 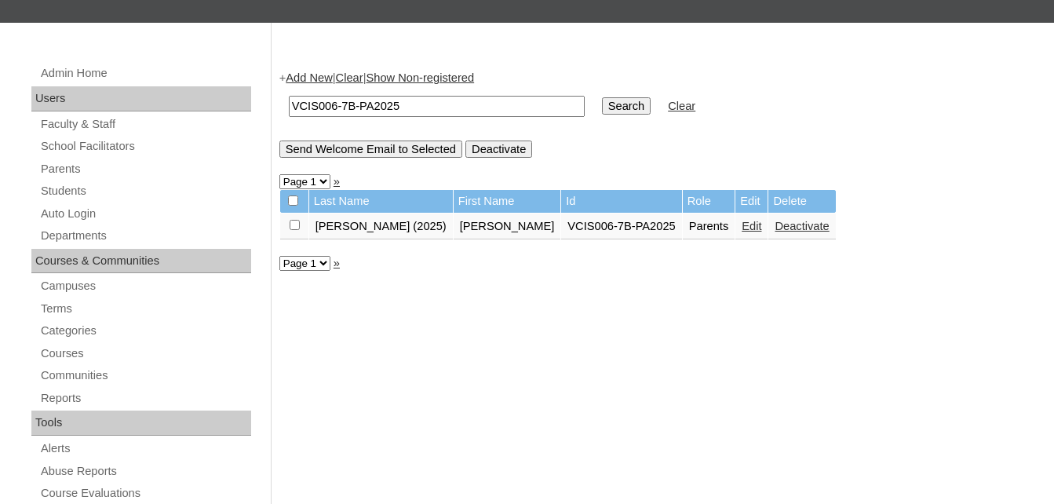 I want to click on td: First Name, so click(x=507, y=201).